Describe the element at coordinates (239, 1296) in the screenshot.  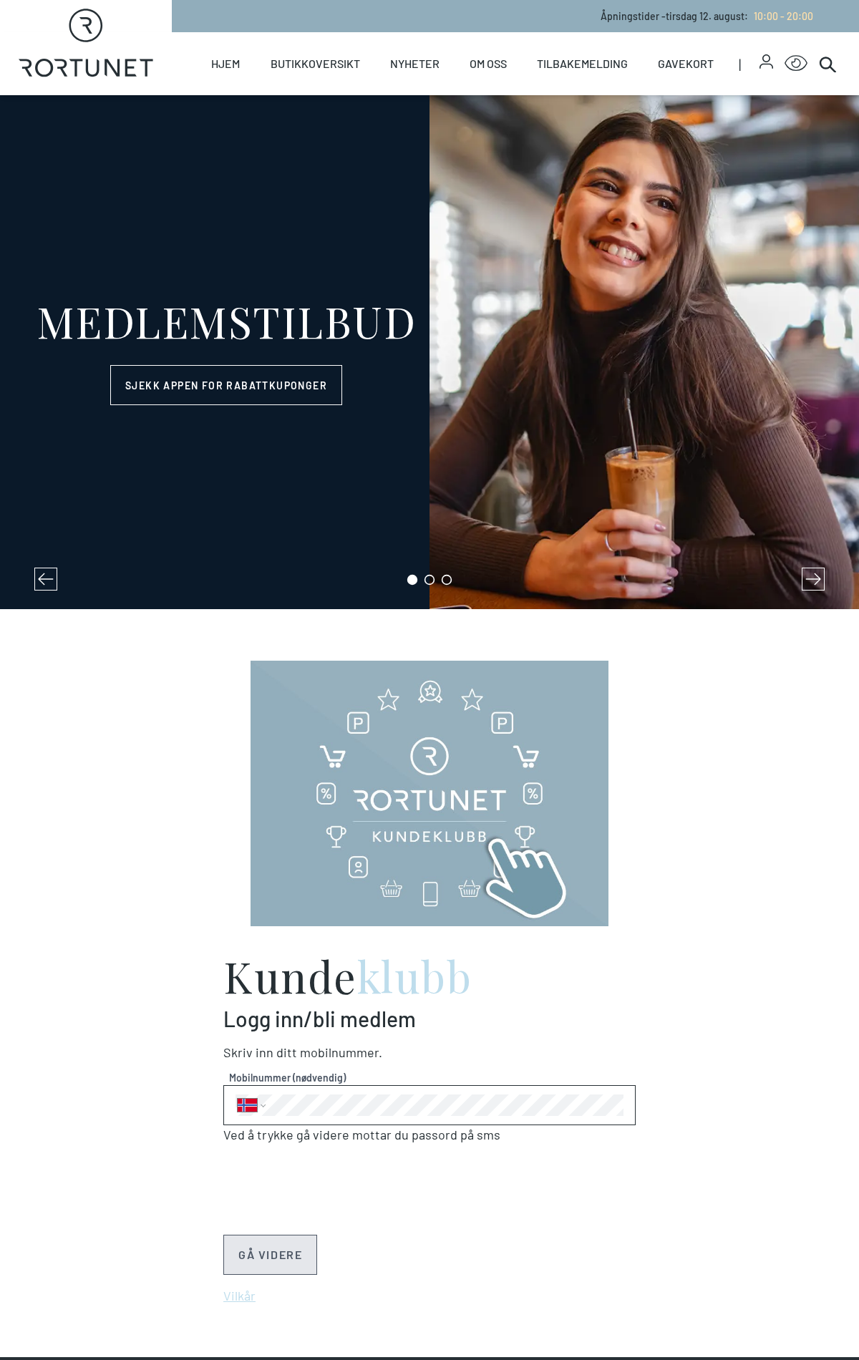
I see `button: Vilkår` at that location.